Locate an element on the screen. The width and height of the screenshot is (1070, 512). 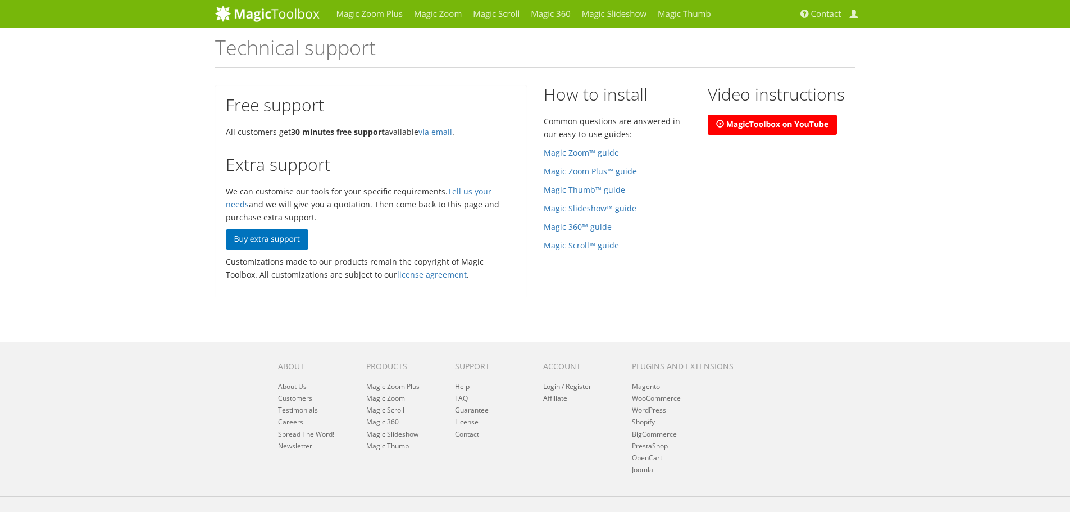
a: Magic Scroll is located at coordinates (385, 410).